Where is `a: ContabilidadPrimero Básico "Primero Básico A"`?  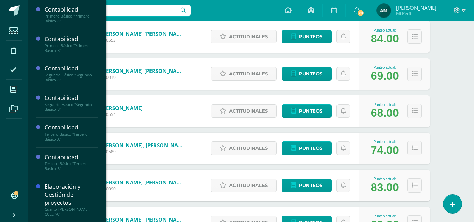
a: ContabilidadPrimero Básico "Primero Básico A" is located at coordinates (71, 14).